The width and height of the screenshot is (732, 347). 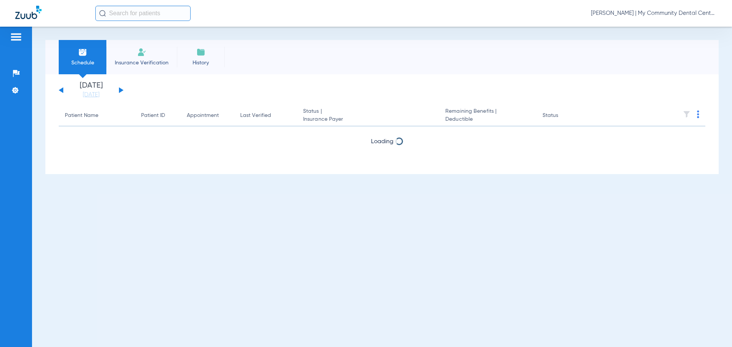 I want to click on span: Insurance Payer, so click(x=368, y=119).